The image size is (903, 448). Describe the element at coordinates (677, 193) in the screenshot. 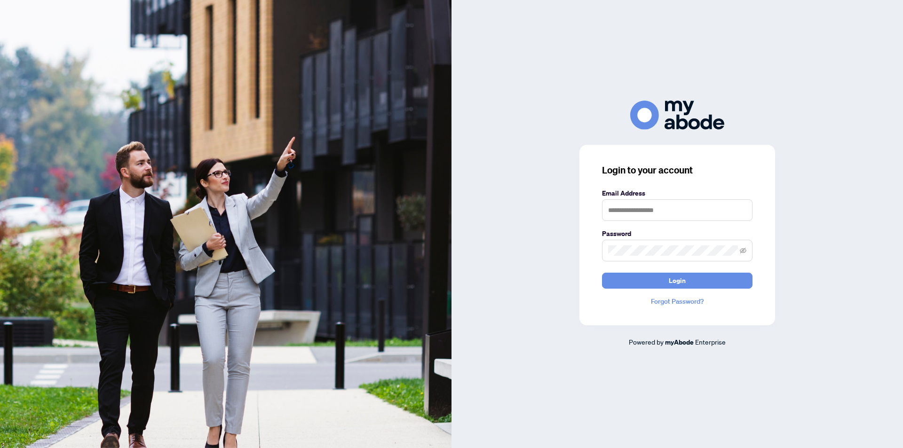

I see `label: Email Address` at that location.